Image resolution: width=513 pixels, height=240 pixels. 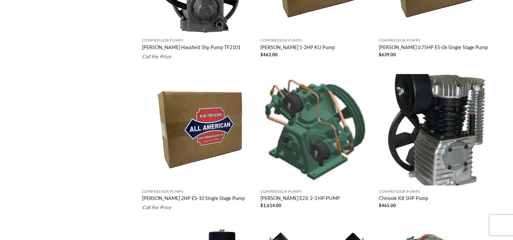 I want to click on img: Placeholder, so click(x=198, y=130).